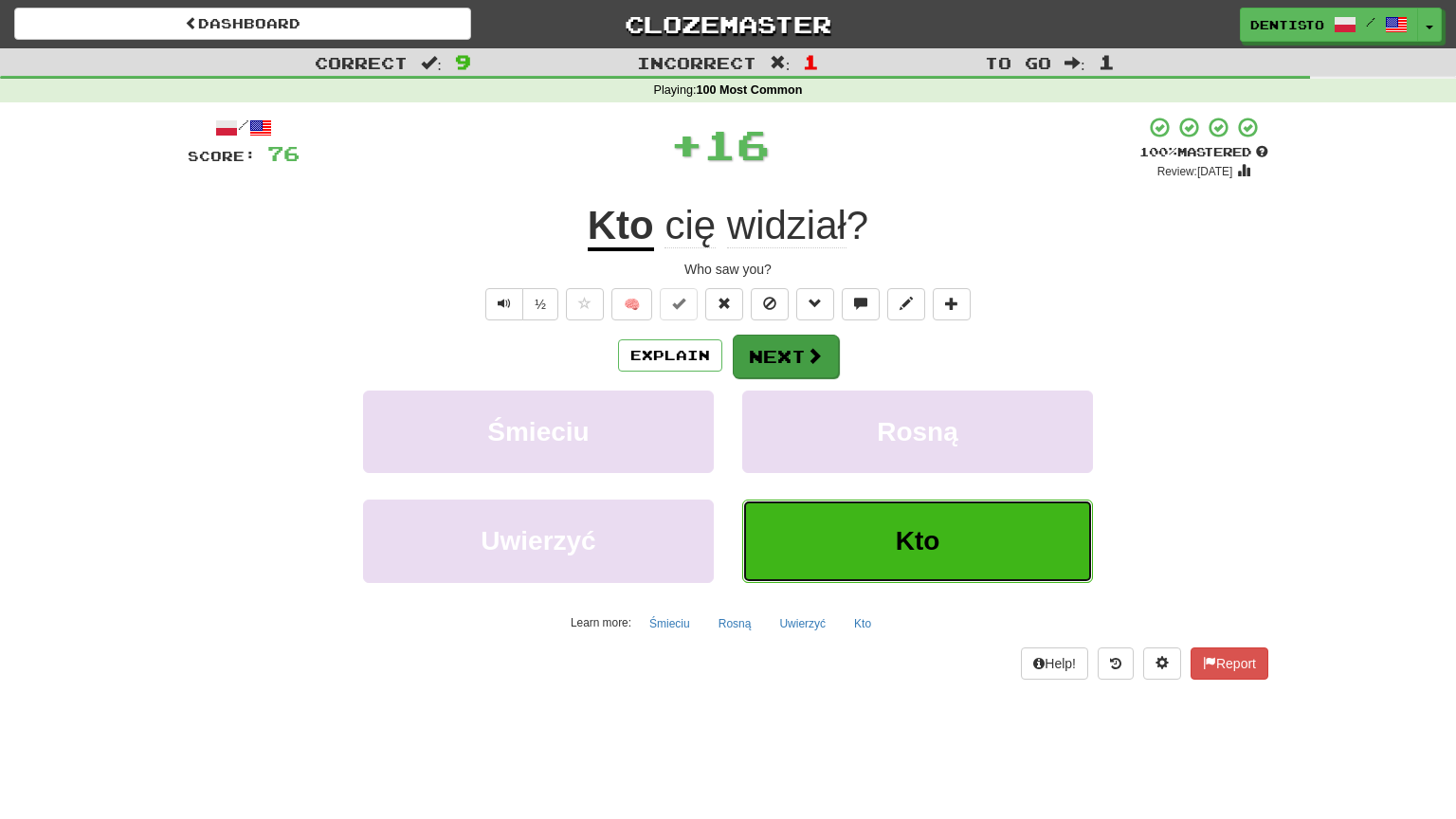 The image size is (1456, 819). Describe the element at coordinates (787, 225) in the screenshot. I see `span: widział` at that location.